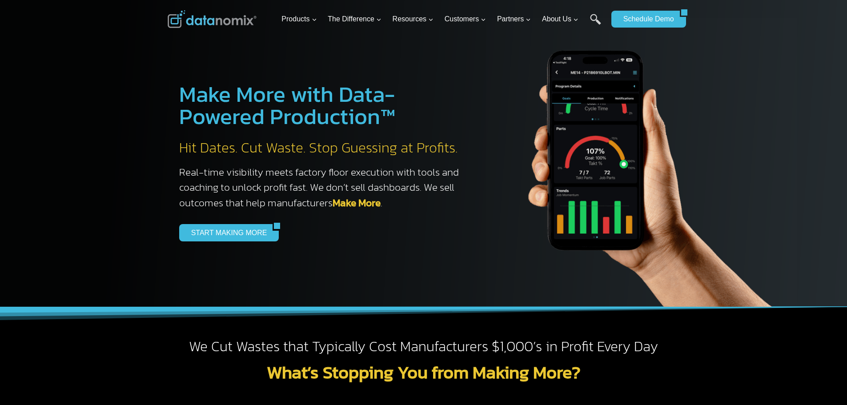 Image resolution: width=847 pixels, height=405 pixels. What do you see at coordinates (641, 162) in the screenshot?
I see `img: The Datanoix Mobile App available on Android and iOS Devices` at bounding box center [641, 162].